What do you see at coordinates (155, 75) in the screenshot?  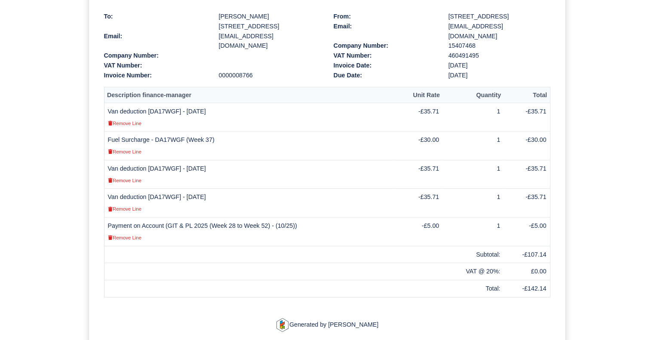 I see `div: Invoice Number:` at bounding box center [155, 75].